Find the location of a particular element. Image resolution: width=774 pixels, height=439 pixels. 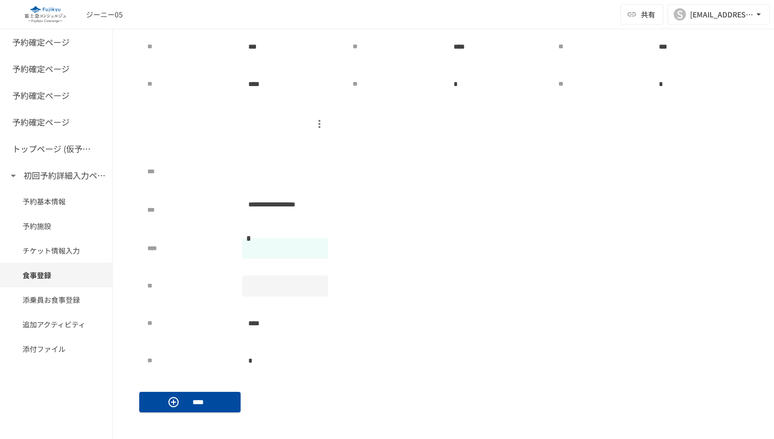

span: 予約施設 is located at coordinates (56, 226).